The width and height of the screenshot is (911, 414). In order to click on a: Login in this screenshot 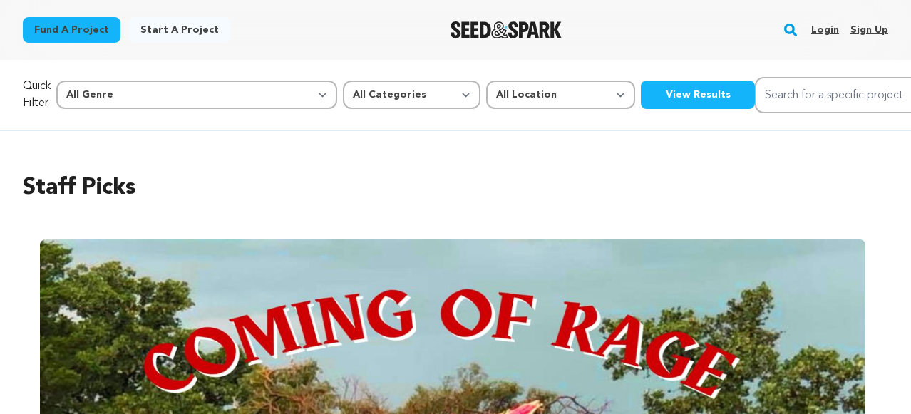, I will do `click(825, 30)`.